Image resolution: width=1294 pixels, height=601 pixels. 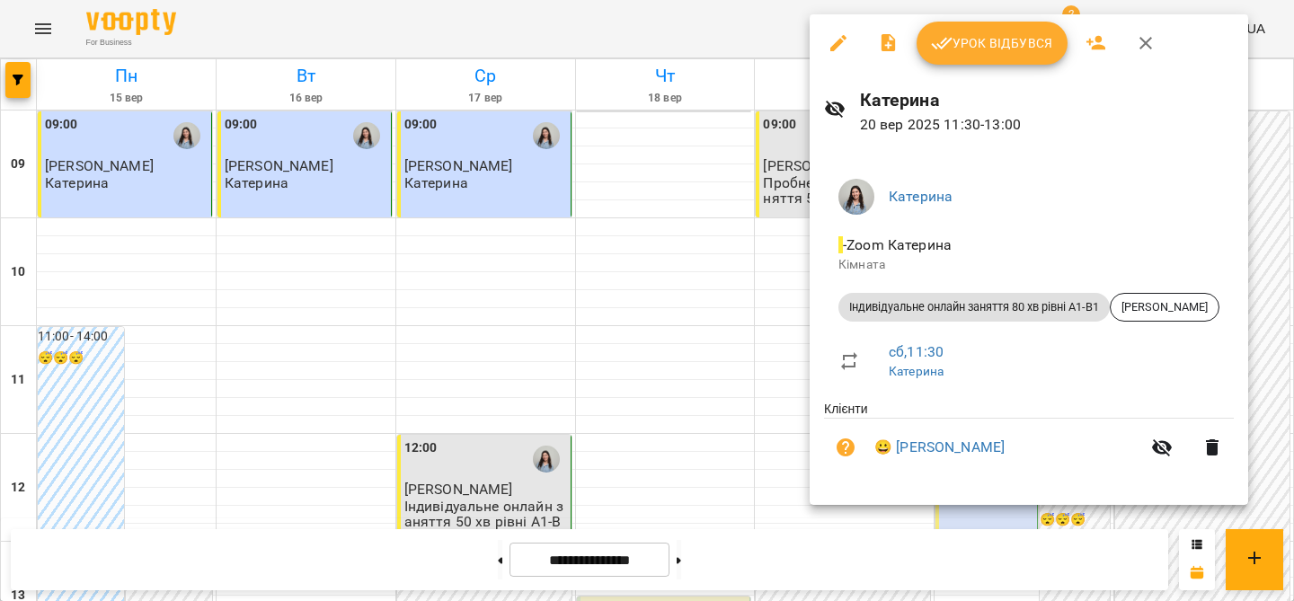 What do you see at coordinates (992, 43) in the screenshot?
I see `span: Урок відбувся` at bounding box center [992, 43].